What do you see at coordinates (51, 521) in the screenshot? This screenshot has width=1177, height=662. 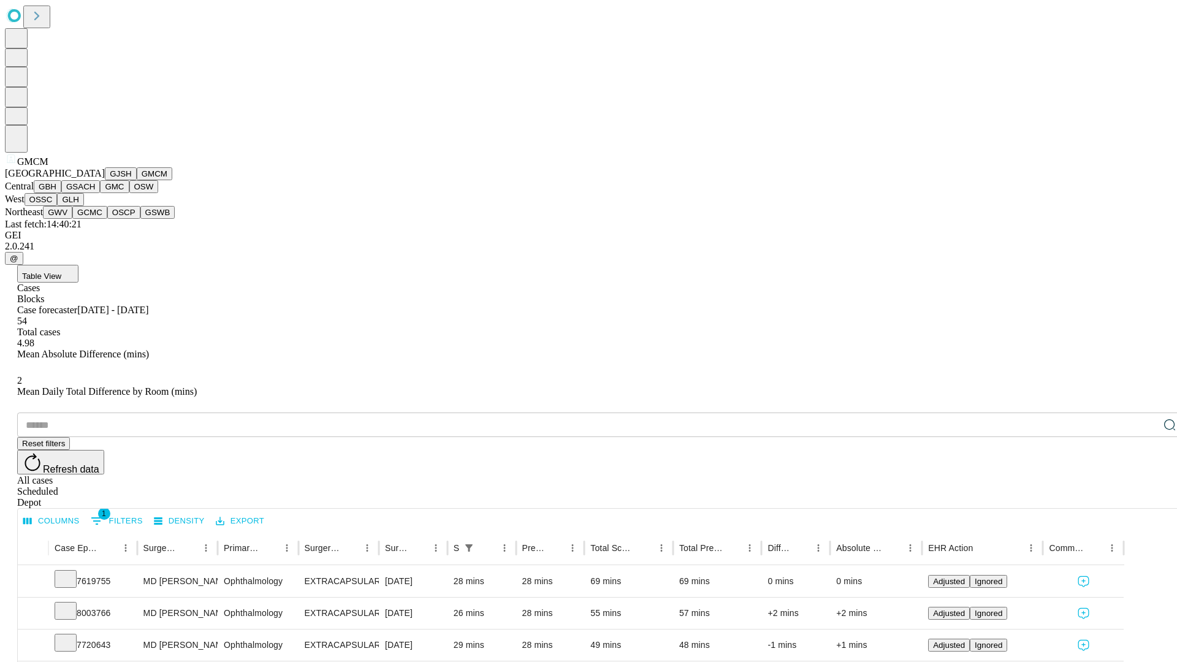 I see `button: Select columns` at bounding box center [51, 521].